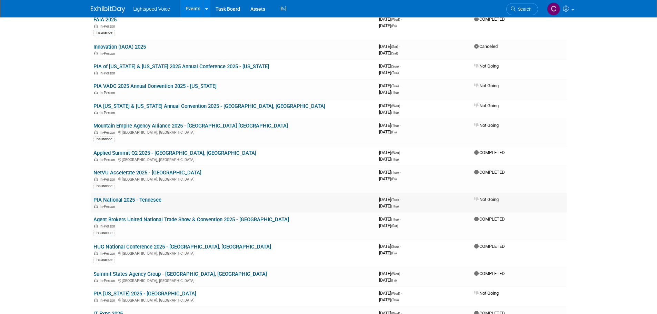  What do you see at coordinates (120, 47) in the screenshot?
I see `a: Innovation (IAOA) 2025` at bounding box center [120, 47].